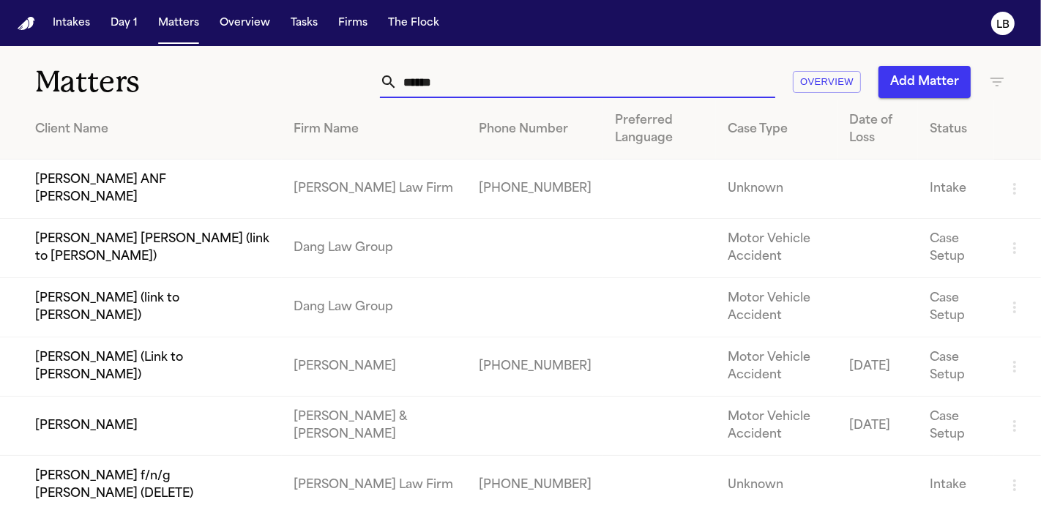 The image size is (1041, 513). Describe the element at coordinates (535, 130) in the screenshot. I see `div: Phone Number` at that location.